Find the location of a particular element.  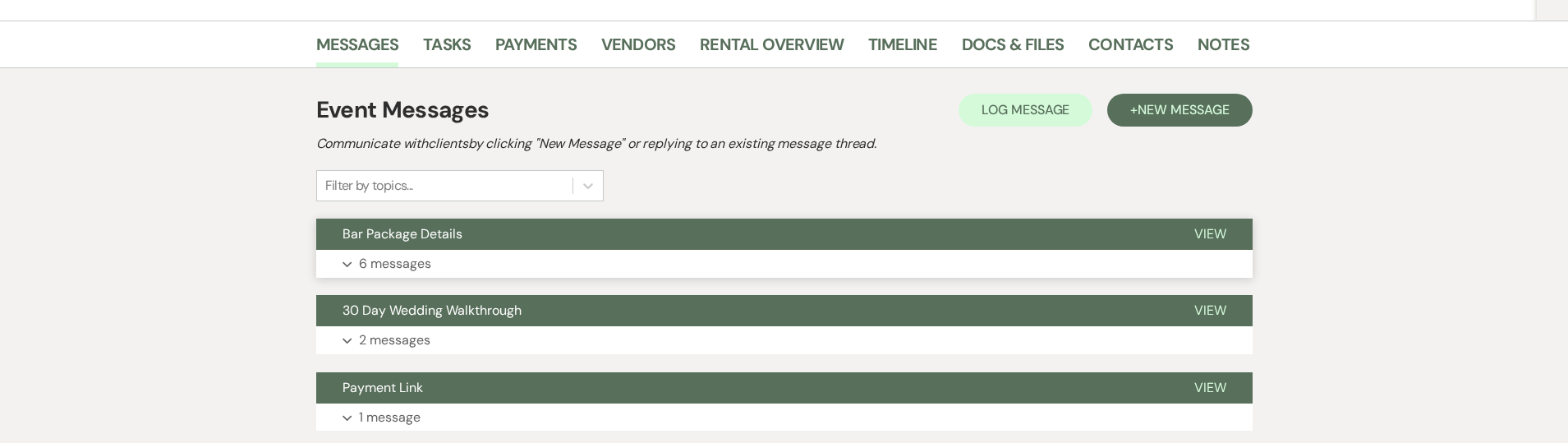

p: 1 message is located at coordinates (389, 417).